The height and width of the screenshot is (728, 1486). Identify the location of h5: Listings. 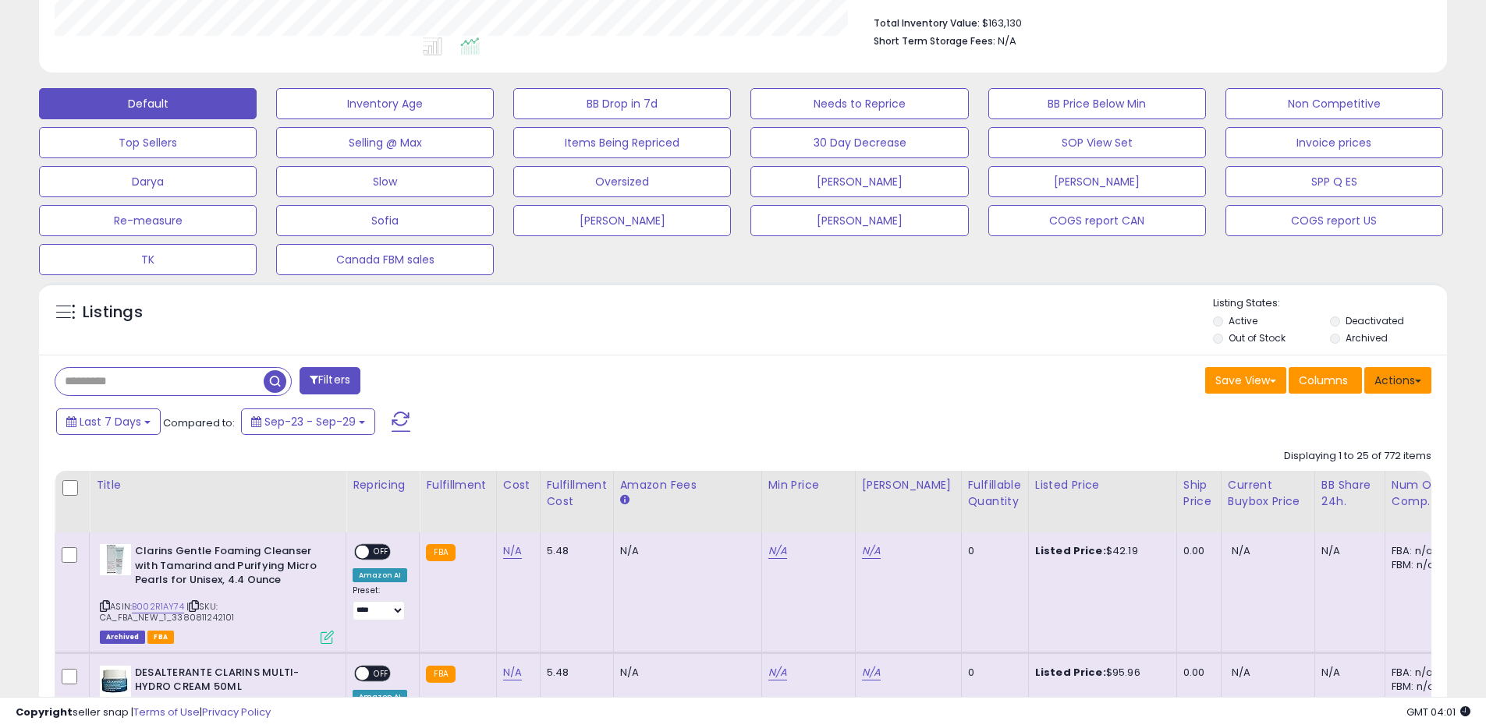
(112, 313).